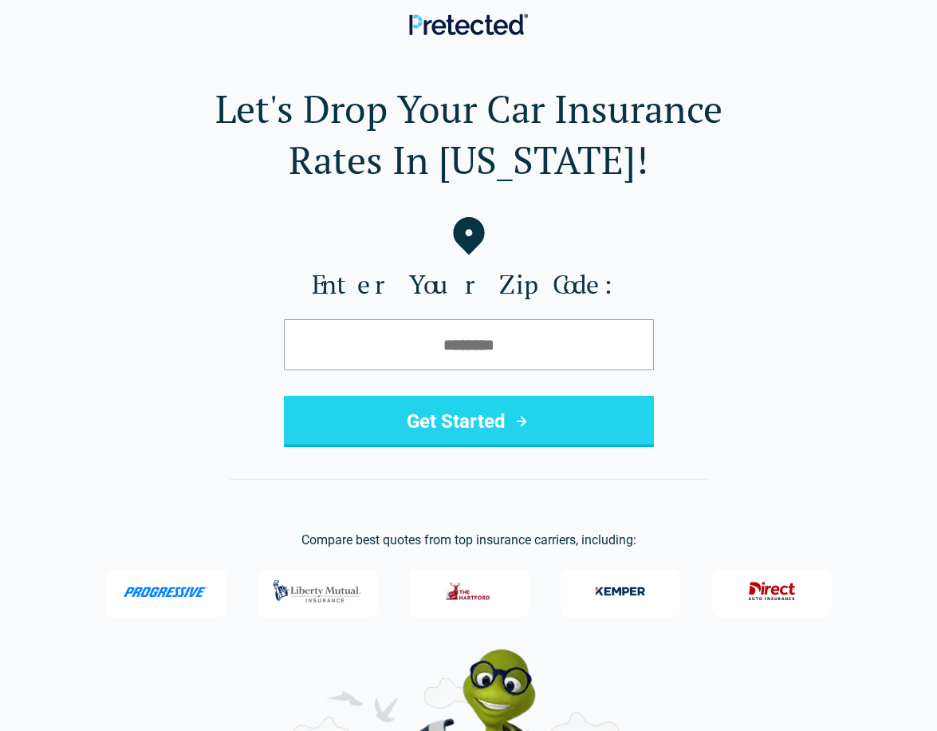 This screenshot has width=937, height=731. Describe the element at coordinates (469, 591) in the screenshot. I see `img: The Hartford` at that location.